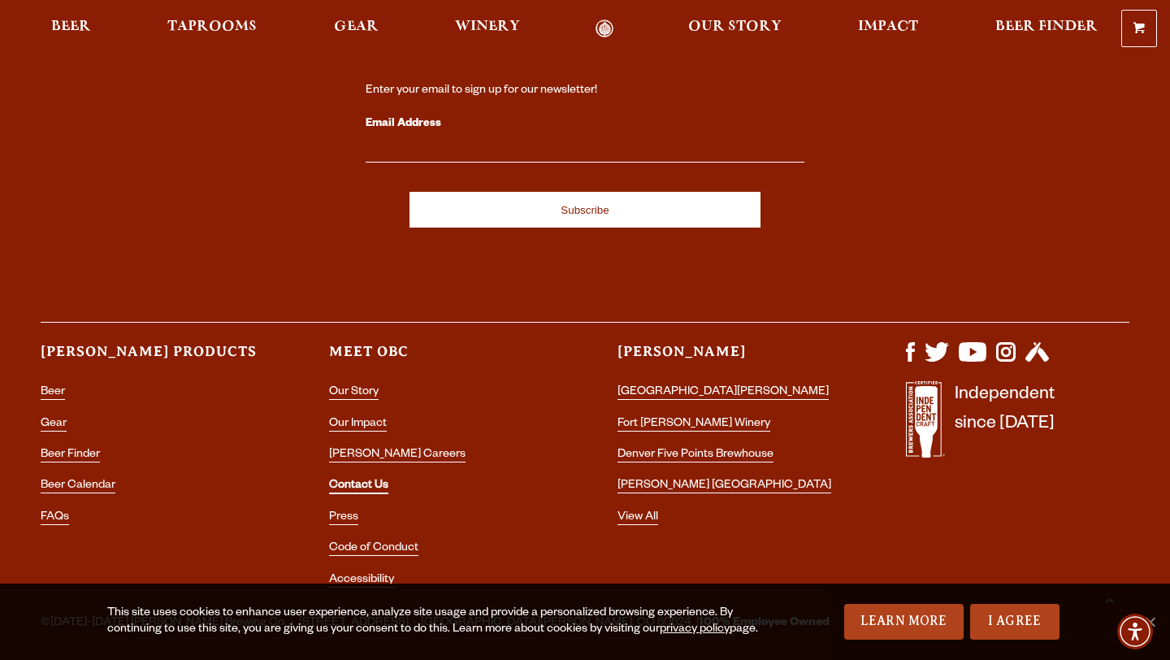  Describe the element at coordinates (1015, 622) in the screenshot. I see `a: I Agree` at that location.